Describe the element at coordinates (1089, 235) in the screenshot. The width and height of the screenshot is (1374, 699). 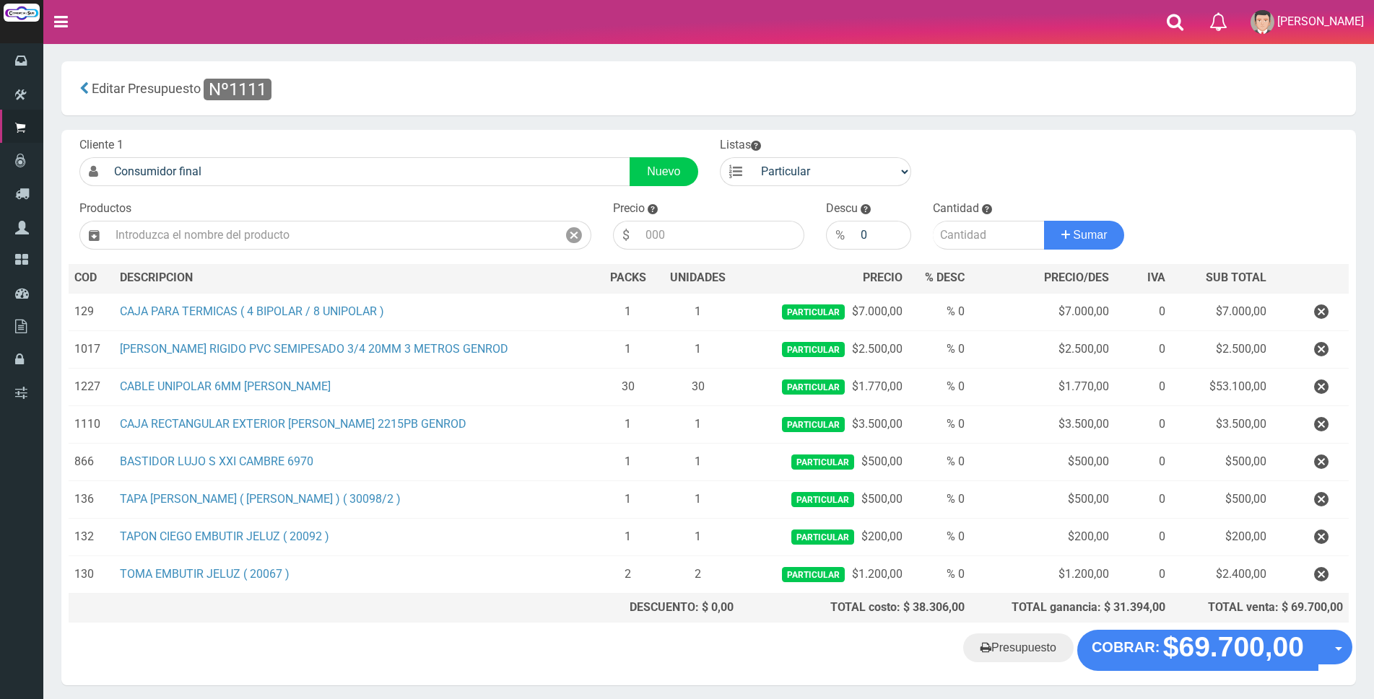
I see `span: Sumar` at that location.